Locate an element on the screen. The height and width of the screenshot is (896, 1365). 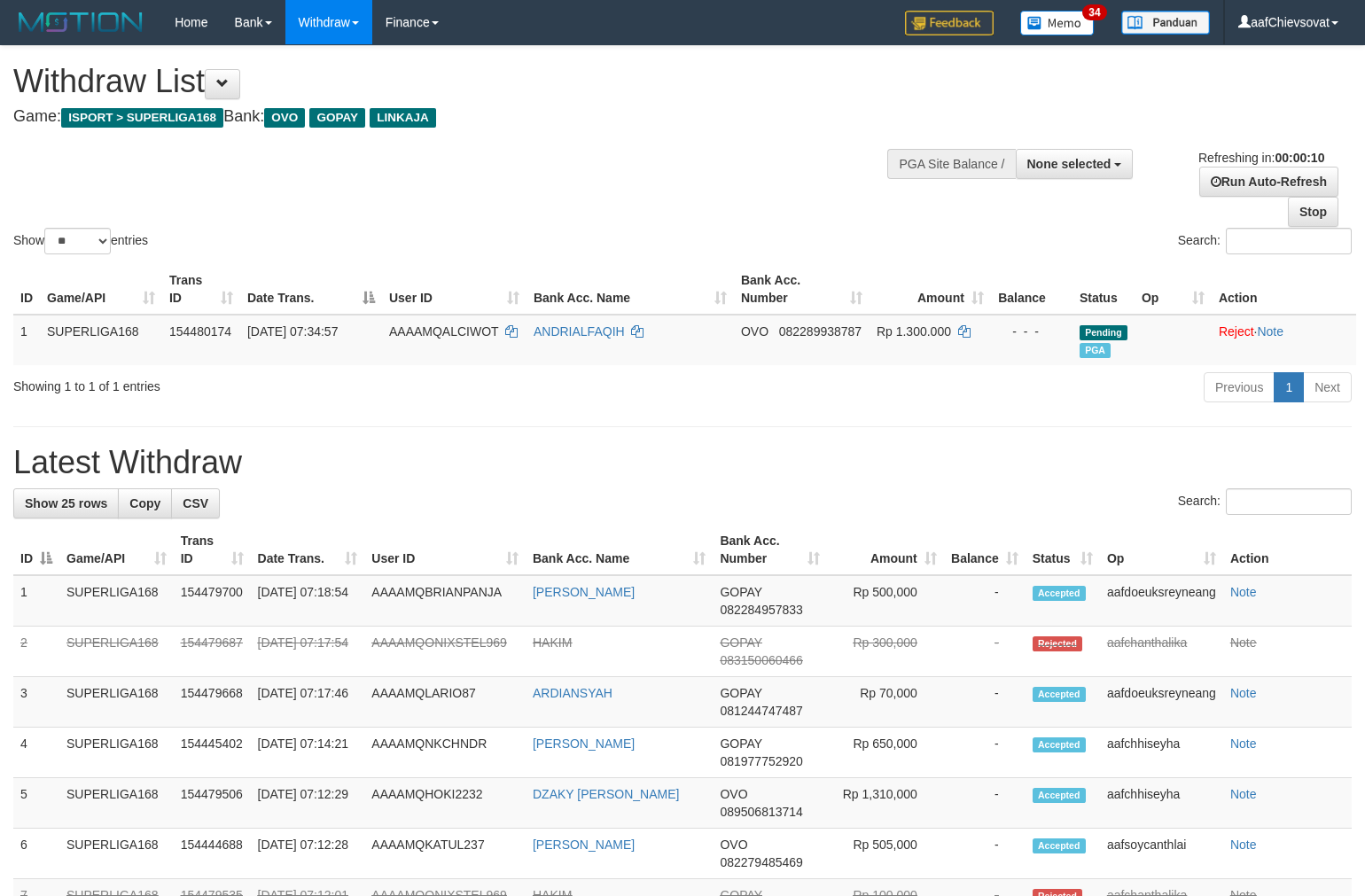
span: Copy 082279485469 to clipboard is located at coordinates (760, 862).